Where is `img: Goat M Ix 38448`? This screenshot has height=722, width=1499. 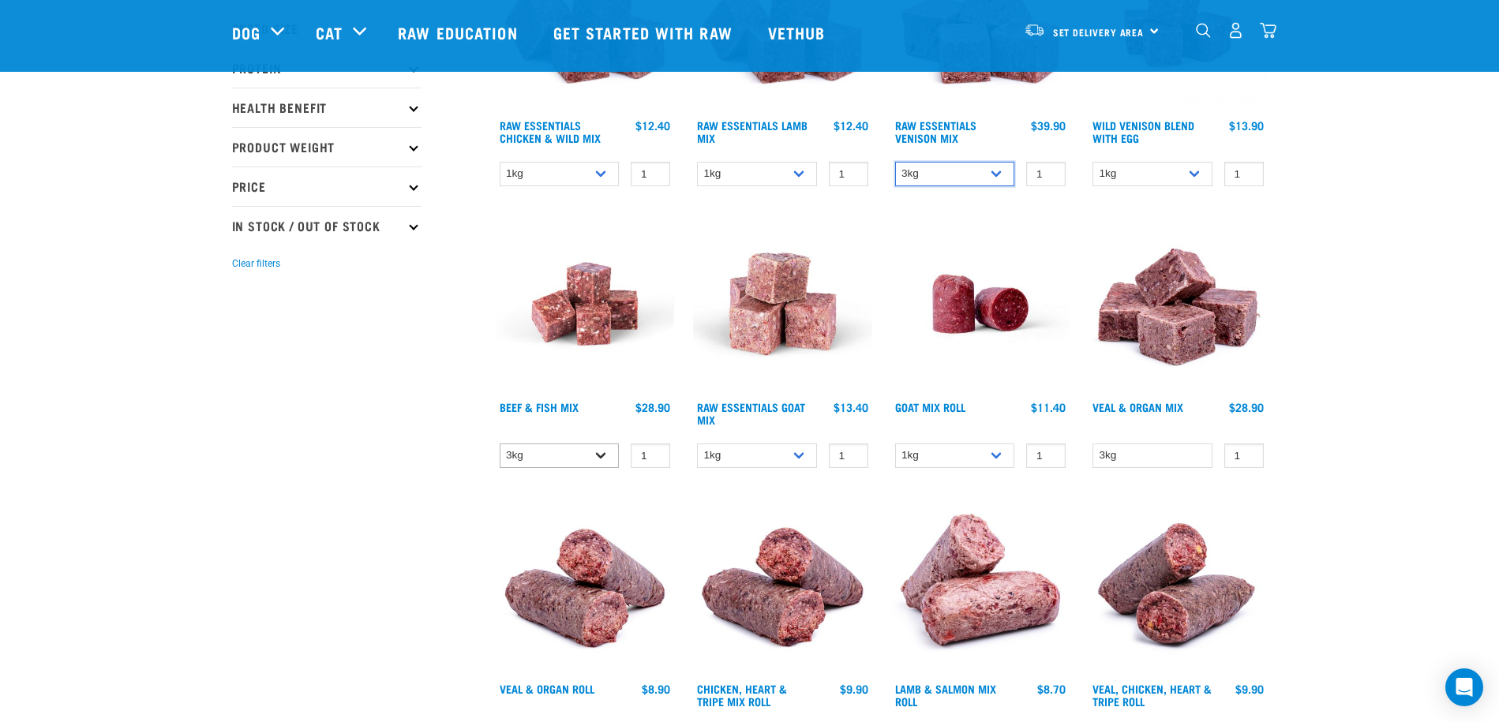
img: Goat M Ix 38448 is located at coordinates (782, 304).